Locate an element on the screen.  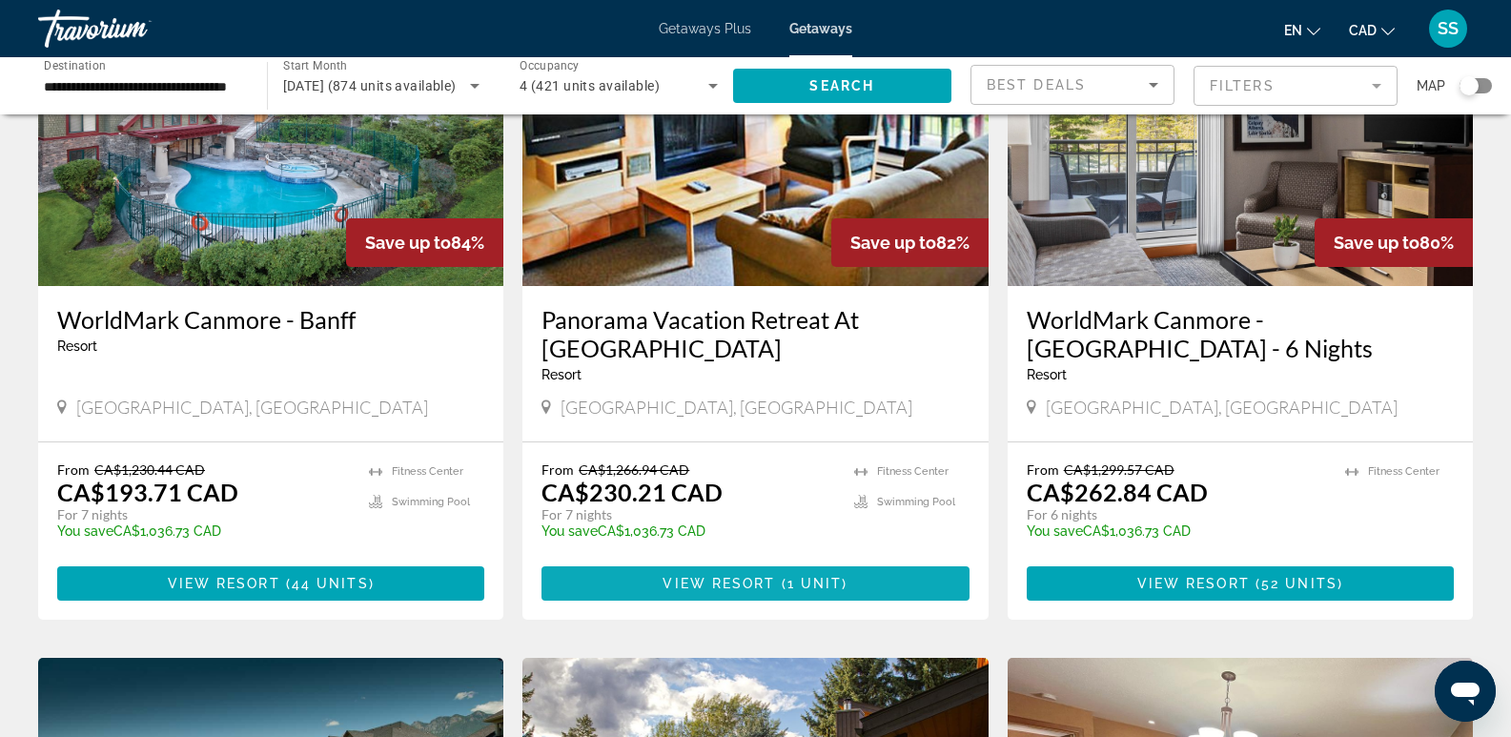
button: Search is located at coordinates (843, 86).